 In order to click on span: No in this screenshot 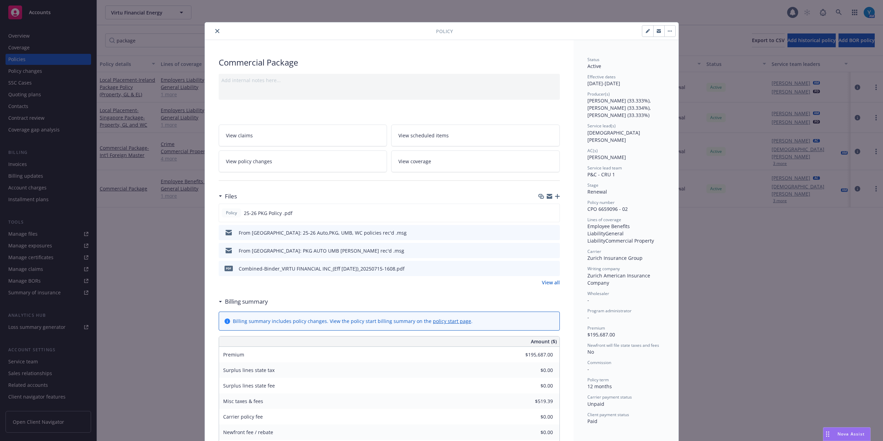, I will do `click(591, 351)`.